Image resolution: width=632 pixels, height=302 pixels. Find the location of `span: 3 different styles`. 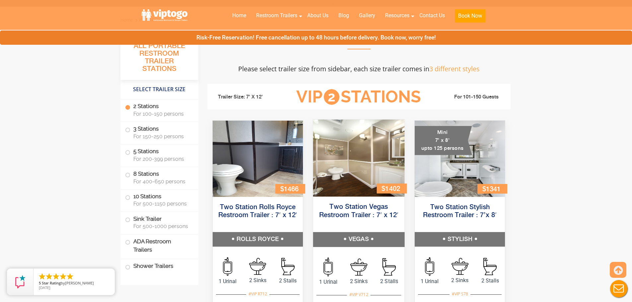

span: 3 different styles is located at coordinates (454, 69).